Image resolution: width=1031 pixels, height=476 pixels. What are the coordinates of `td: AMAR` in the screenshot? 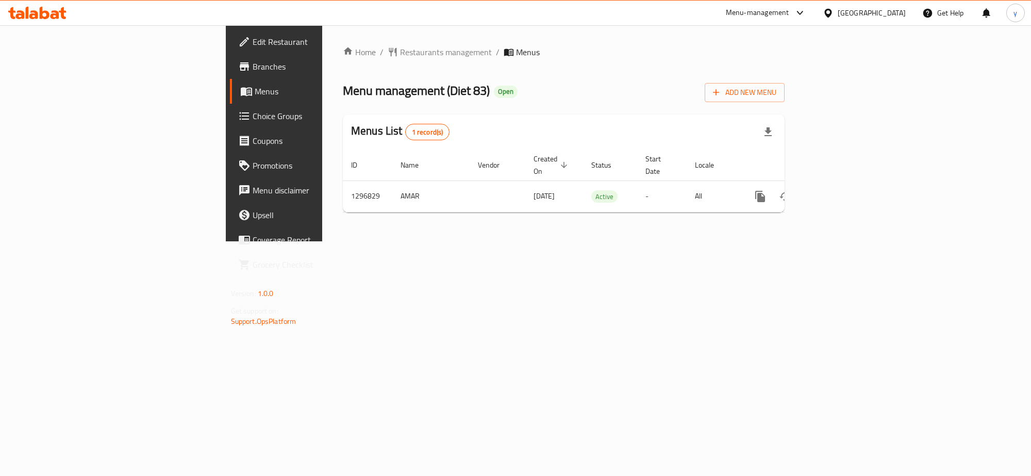 It's located at (431, 196).